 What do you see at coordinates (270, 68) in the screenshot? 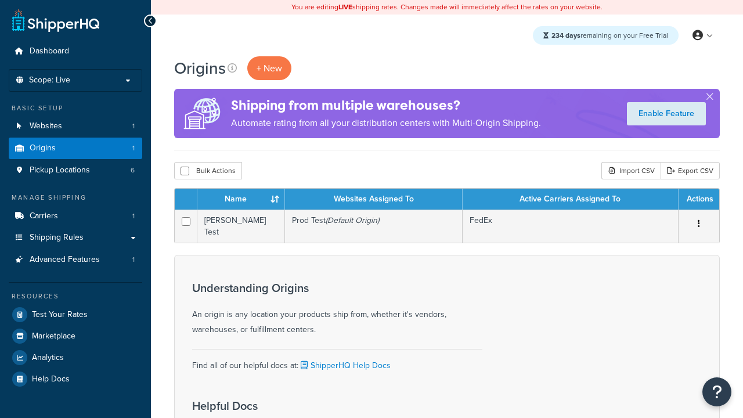
I see `a: + New` at bounding box center [270, 68].